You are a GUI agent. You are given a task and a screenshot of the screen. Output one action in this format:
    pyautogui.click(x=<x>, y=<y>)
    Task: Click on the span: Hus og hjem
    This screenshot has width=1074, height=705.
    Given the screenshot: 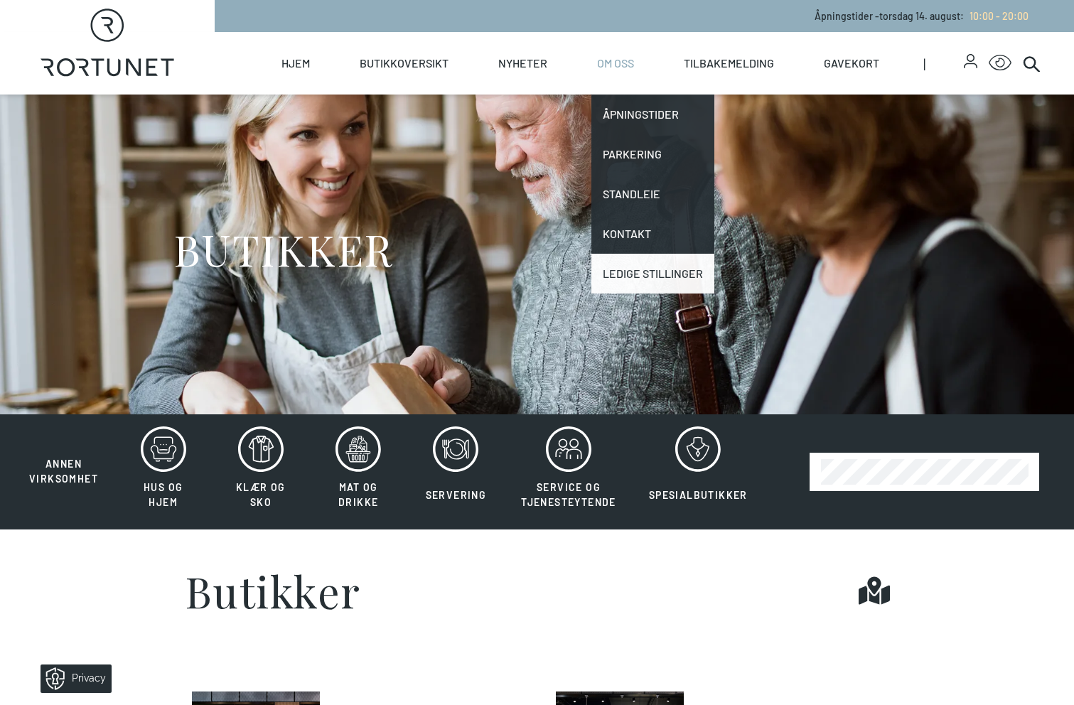 What is the action you would take?
    pyautogui.click(x=163, y=495)
    